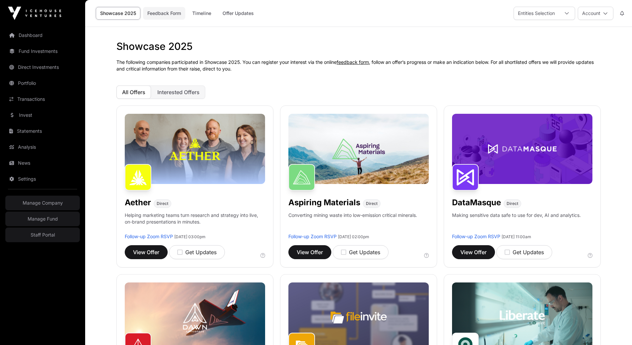 The height and width of the screenshot is (345, 632). I want to click on h1: DataMasque, so click(476, 203).